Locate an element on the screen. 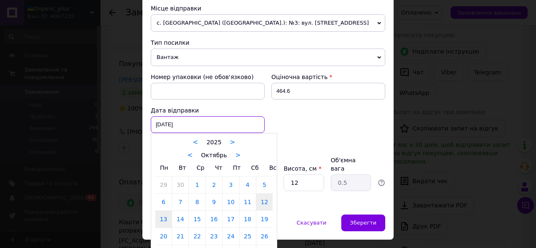 The height and width of the screenshot is (248, 536). span: Октябрь is located at coordinates (214, 155).